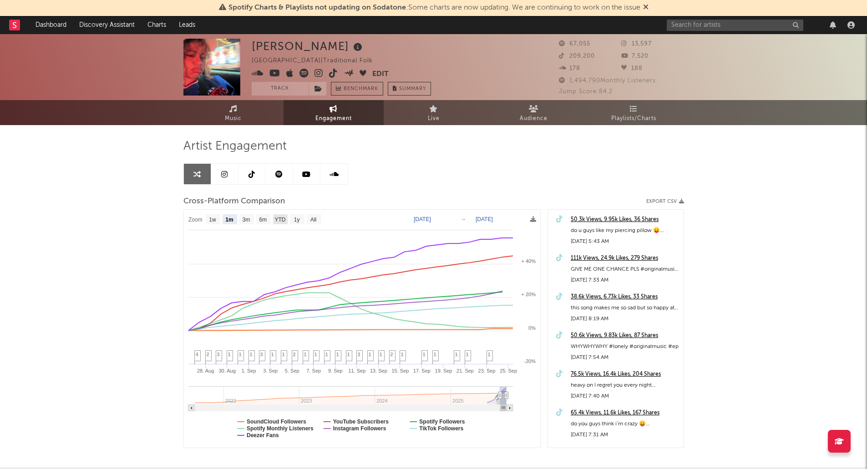 This screenshot has height=469, width=867. I want to click on text: 13. Sep, so click(378, 371).